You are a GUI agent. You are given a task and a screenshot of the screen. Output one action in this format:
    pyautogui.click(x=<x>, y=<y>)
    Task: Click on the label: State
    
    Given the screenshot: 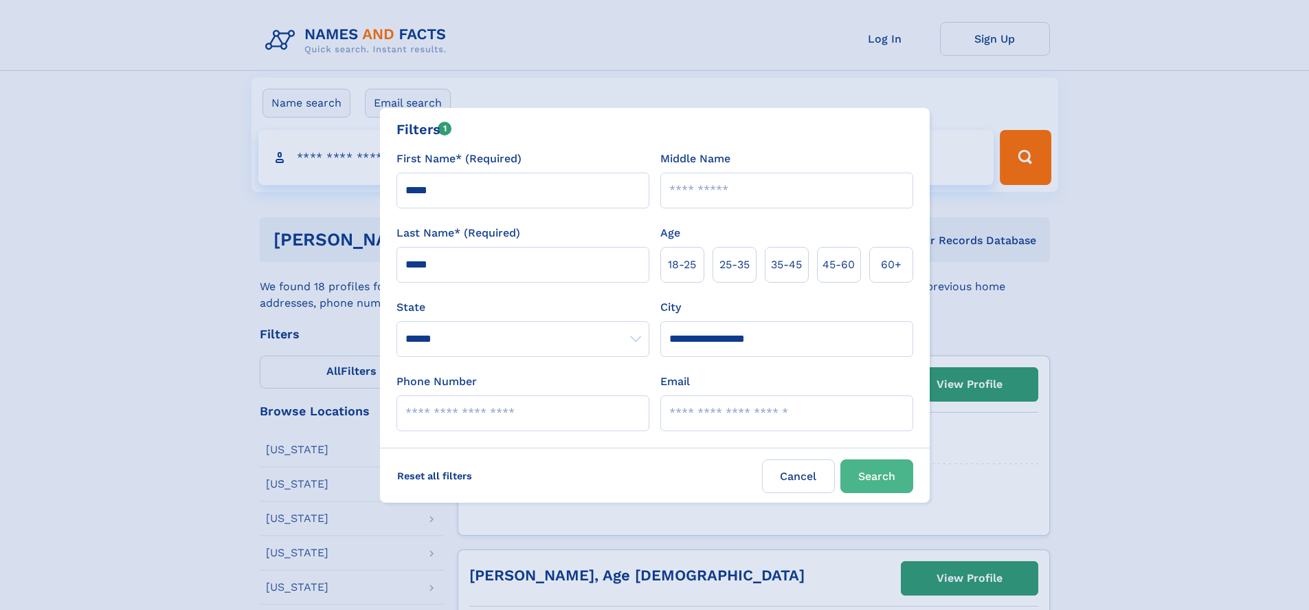 What is the action you would take?
    pyautogui.click(x=523, y=307)
    